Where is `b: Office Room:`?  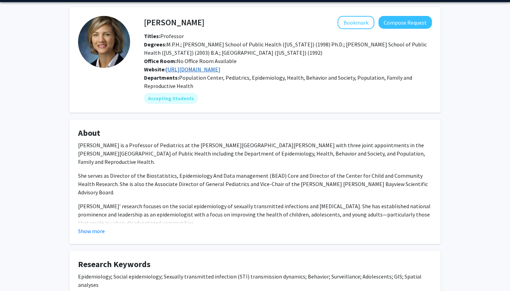 b: Office Room: is located at coordinates (160, 61).